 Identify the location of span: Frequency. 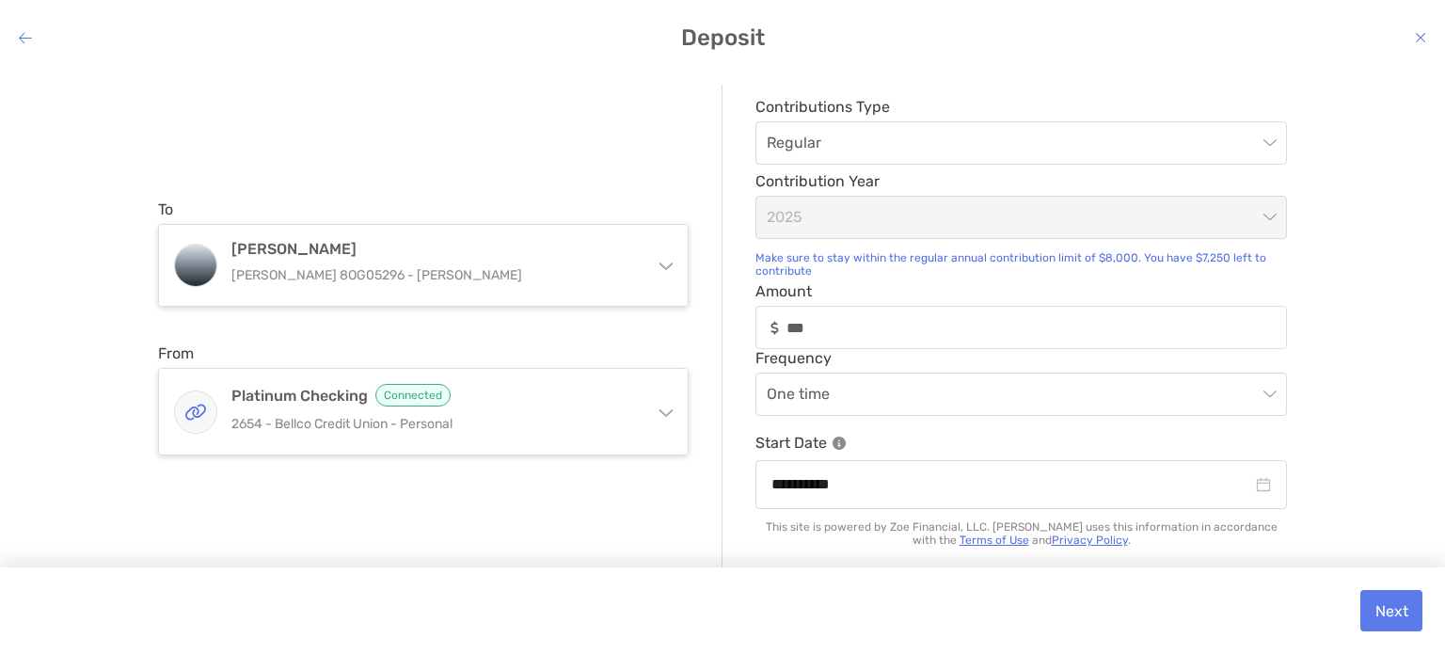
(1021, 358).